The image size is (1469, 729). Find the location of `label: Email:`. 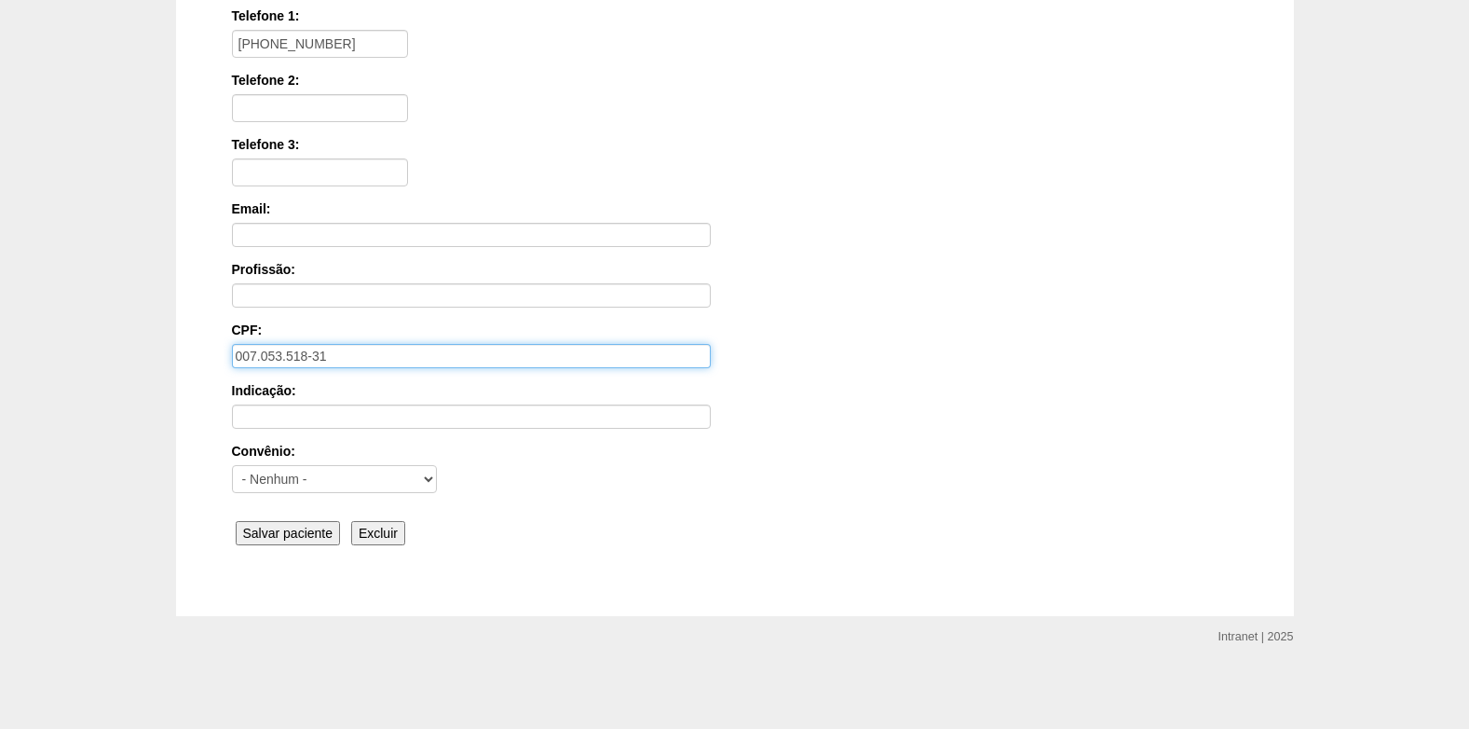

label: Email: is located at coordinates (735, 209).